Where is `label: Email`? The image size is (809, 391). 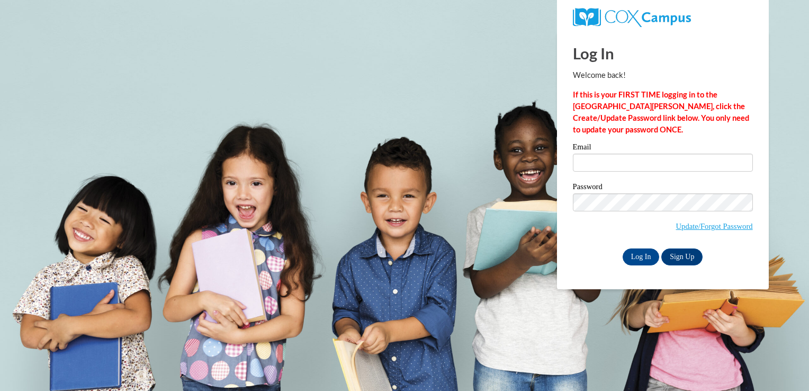 label: Email is located at coordinates (663, 148).